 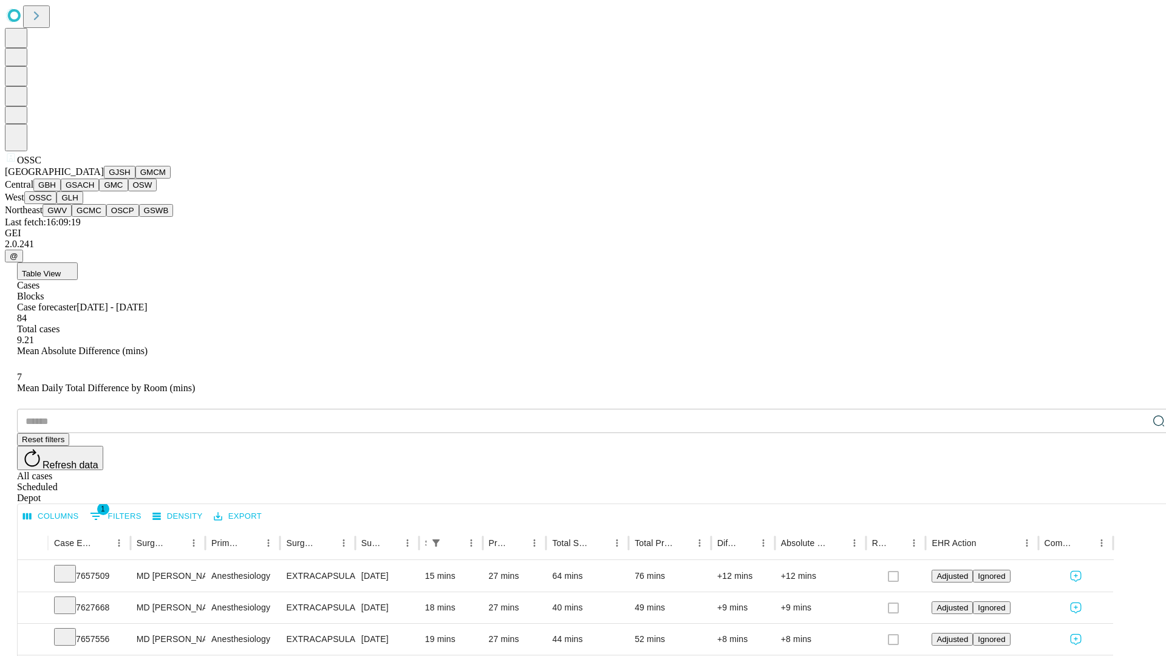 What do you see at coordinates (991, 607) in the screenshot?
I see `span: Ignored` at bounding box center [991, 607].